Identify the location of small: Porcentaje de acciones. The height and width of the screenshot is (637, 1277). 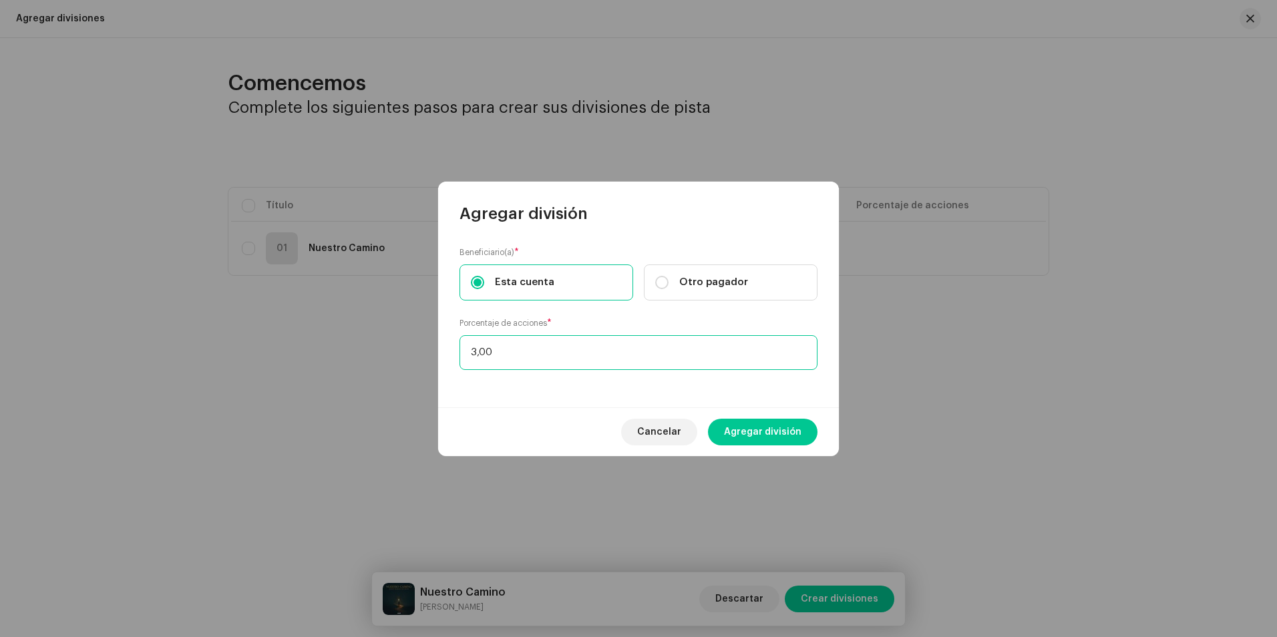
(503, 323).